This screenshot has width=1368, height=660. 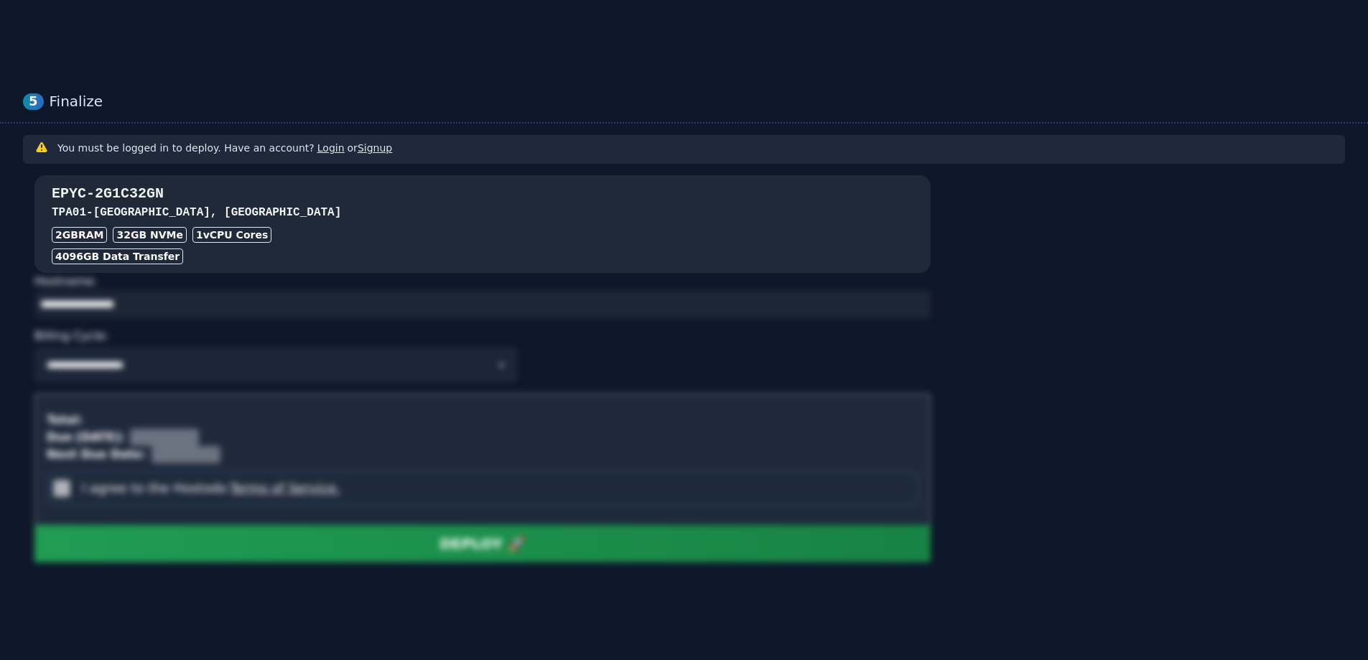 I want to click on button: I agree to the Hostodo, so click(x=284, y=488).